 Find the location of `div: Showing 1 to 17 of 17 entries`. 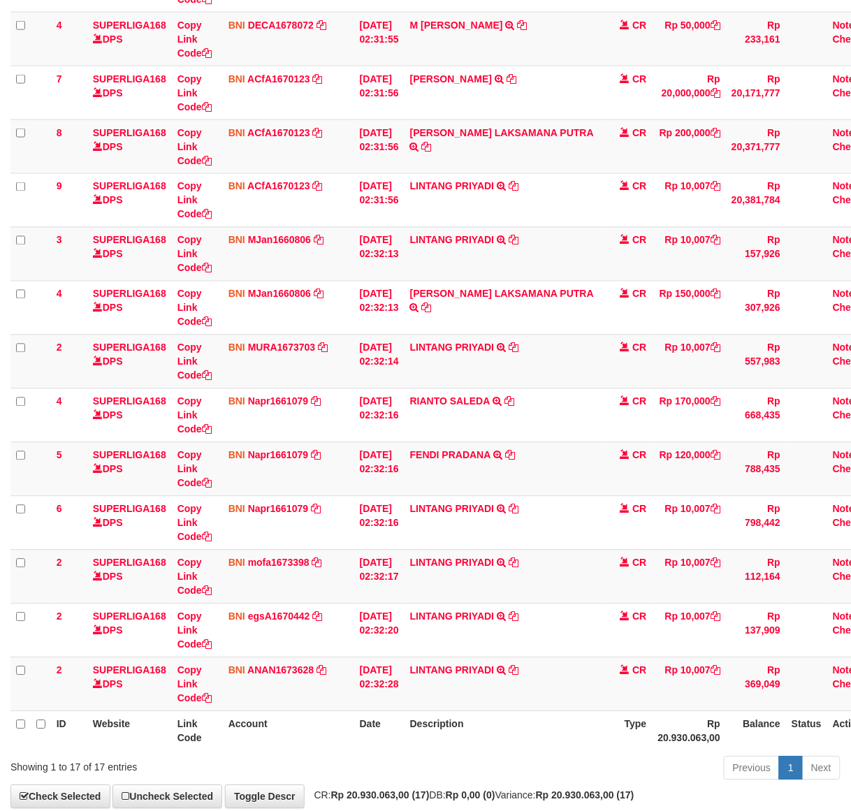

div: Showing 1 to 17 of 17 entries is located at coordinates (177, 765).